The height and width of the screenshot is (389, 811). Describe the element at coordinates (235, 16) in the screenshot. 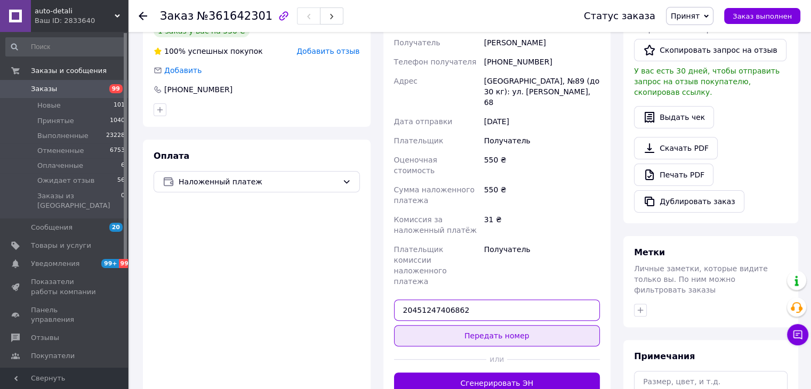

I see `span: №361642301` at that location.